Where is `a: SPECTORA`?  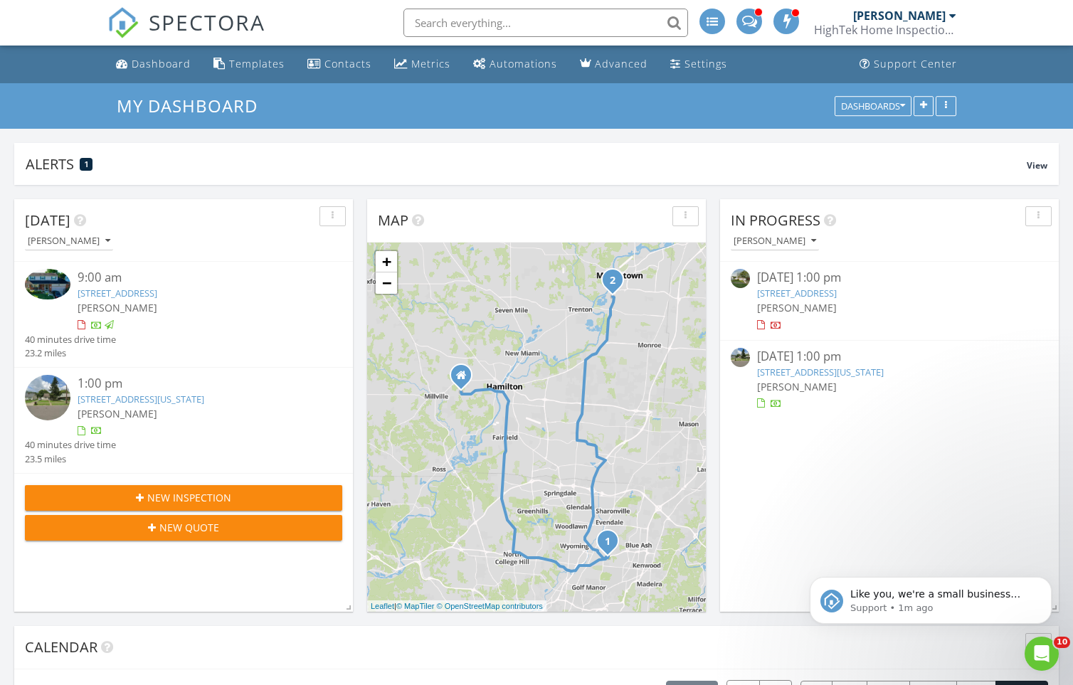 a: SPECTORA is located at coordinates (186, 34).